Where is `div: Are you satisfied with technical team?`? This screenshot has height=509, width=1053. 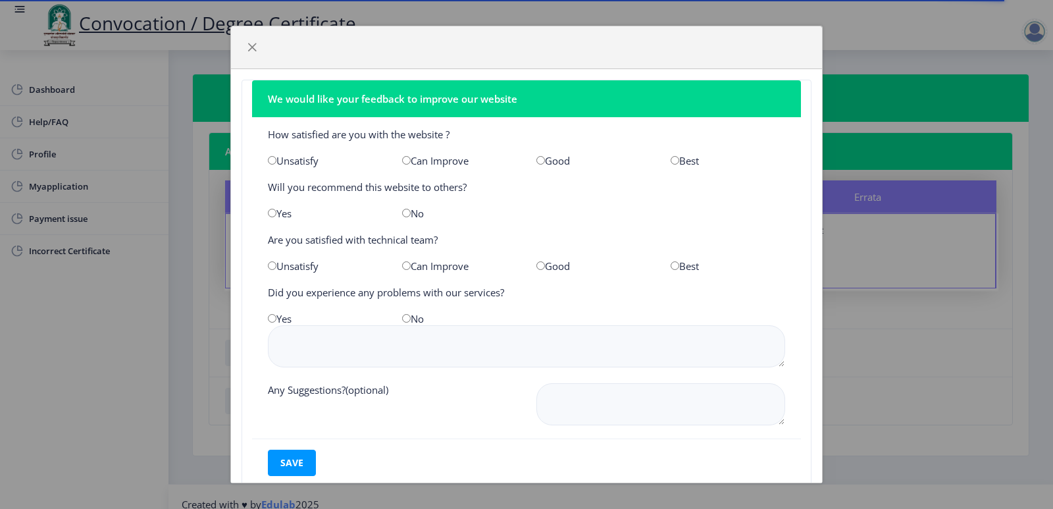 div: Are you satisfied with technical team? is located at coordinates (527, 240).